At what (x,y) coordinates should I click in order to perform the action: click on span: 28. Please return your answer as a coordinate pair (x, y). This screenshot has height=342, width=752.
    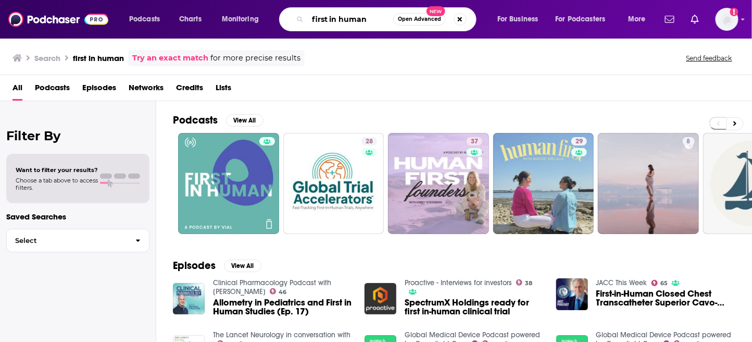
    Looking at the image, I should click on (369, 142).